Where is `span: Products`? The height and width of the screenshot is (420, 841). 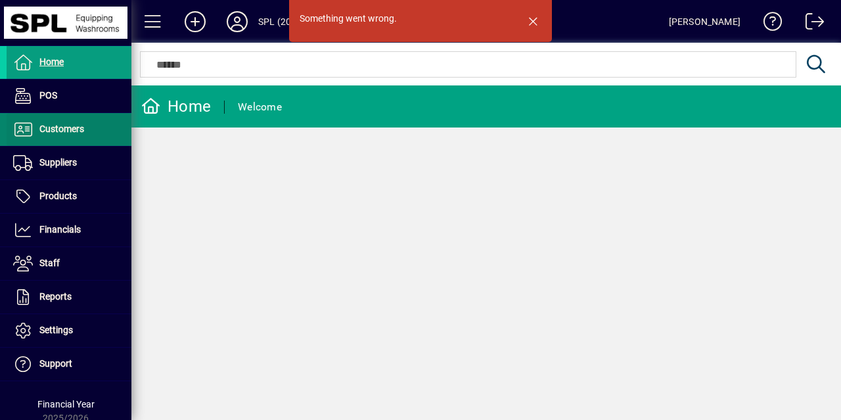 span: Products is located at coordinates (58, 196).